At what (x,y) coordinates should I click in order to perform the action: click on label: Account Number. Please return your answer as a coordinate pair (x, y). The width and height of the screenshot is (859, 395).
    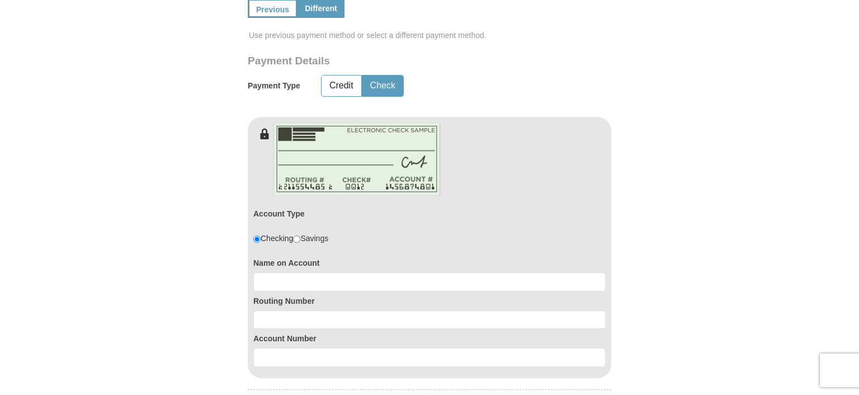
    Looking at the image, I should click on (430, 338).